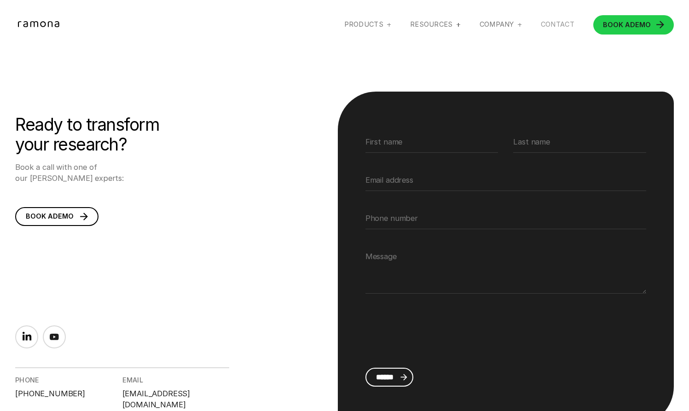  Describe the element at coordinates (27, 380) in the screenshot. I see `div: PHONE` at that location.